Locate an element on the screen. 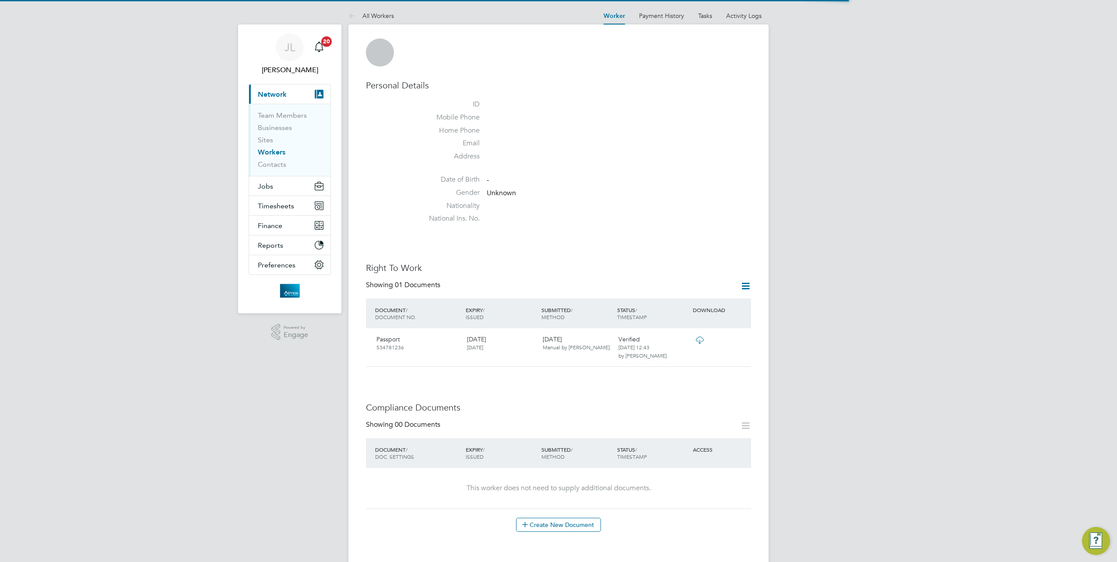 The image size is (1117, 562). span: 534781236 is located at coordinates (390, 347).